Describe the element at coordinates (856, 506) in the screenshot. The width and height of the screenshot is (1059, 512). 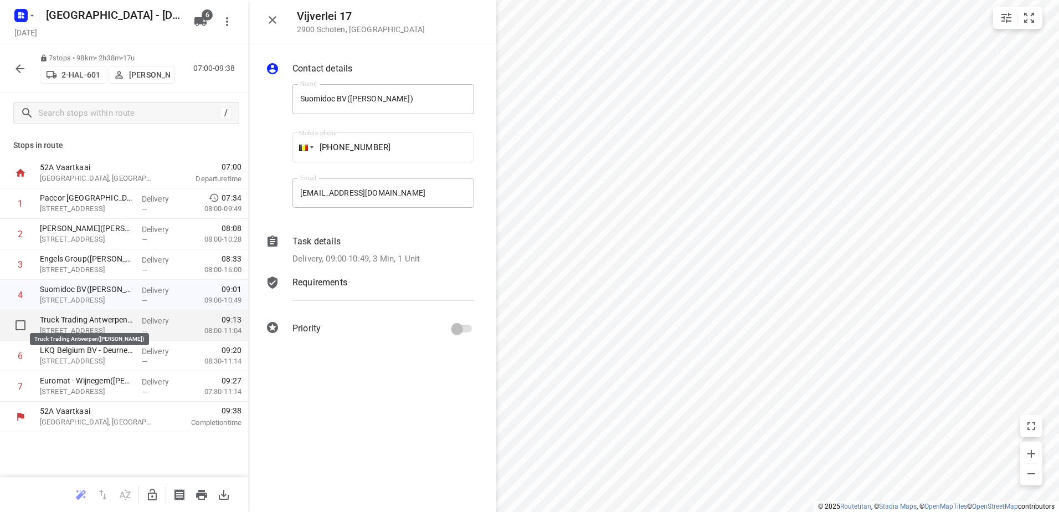
I see `a: Routetitan` at that location.